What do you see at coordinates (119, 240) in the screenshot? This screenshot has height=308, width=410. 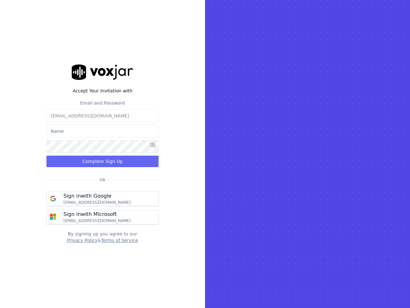 I see `button: Terms of Service` at bounding box center [119, 240].